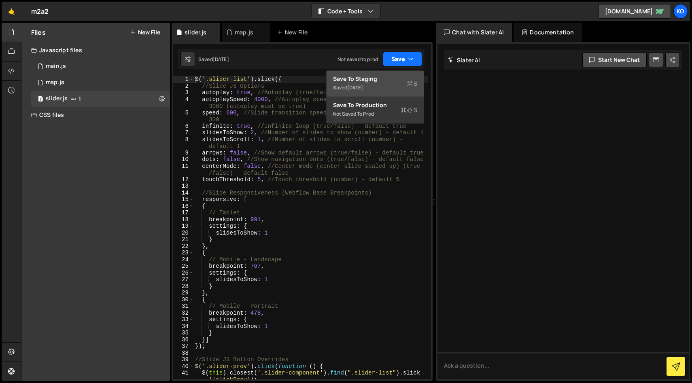  What do you see at coordinates (183, 313) in the screenshot?
I see `div: 32` at bounding box center [183, 313].